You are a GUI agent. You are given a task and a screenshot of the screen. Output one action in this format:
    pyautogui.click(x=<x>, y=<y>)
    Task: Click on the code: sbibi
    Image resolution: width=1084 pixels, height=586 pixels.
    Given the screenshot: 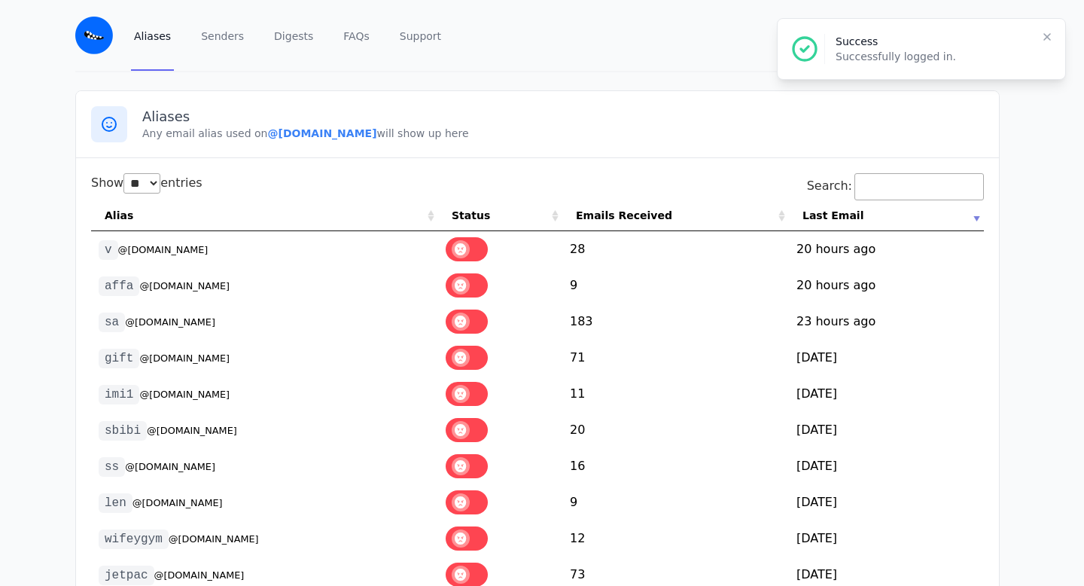 What is the action you would take?
    pyautogui.click(x=123, y=430)
    